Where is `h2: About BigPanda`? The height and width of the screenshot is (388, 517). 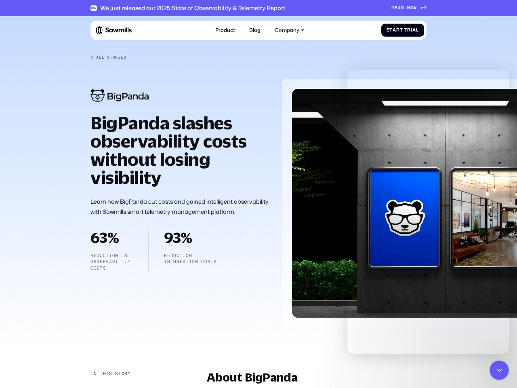 h2: About BigPanda is located at coordinates (317, 377).